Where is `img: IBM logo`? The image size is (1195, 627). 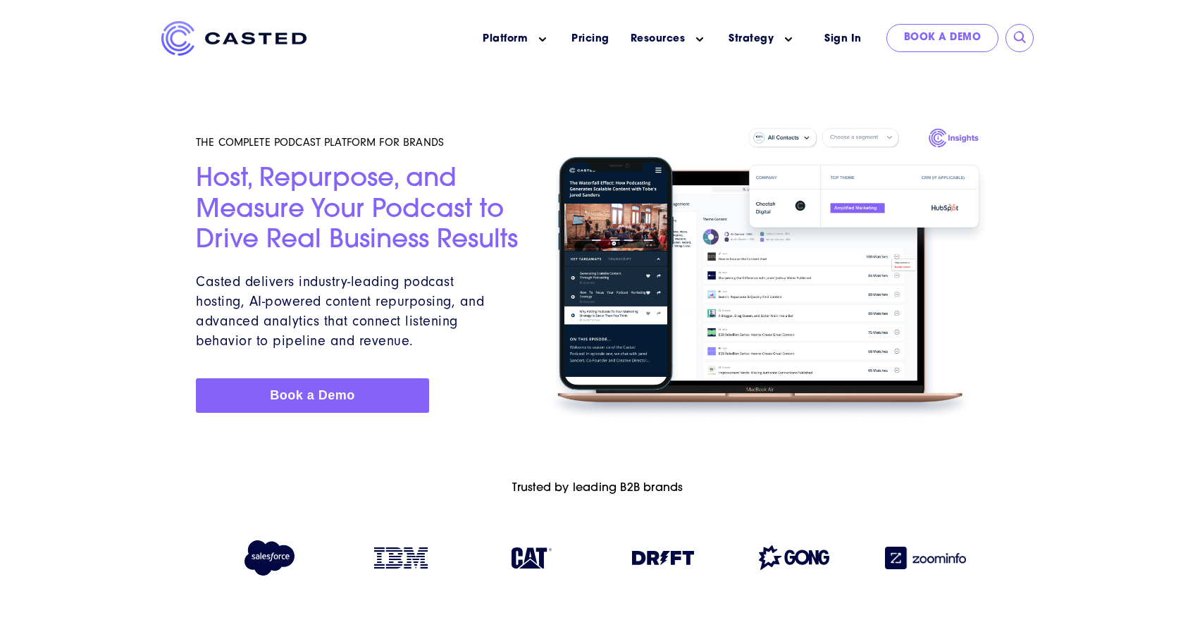
img: IBM logo is located at coordinates (401, 558).